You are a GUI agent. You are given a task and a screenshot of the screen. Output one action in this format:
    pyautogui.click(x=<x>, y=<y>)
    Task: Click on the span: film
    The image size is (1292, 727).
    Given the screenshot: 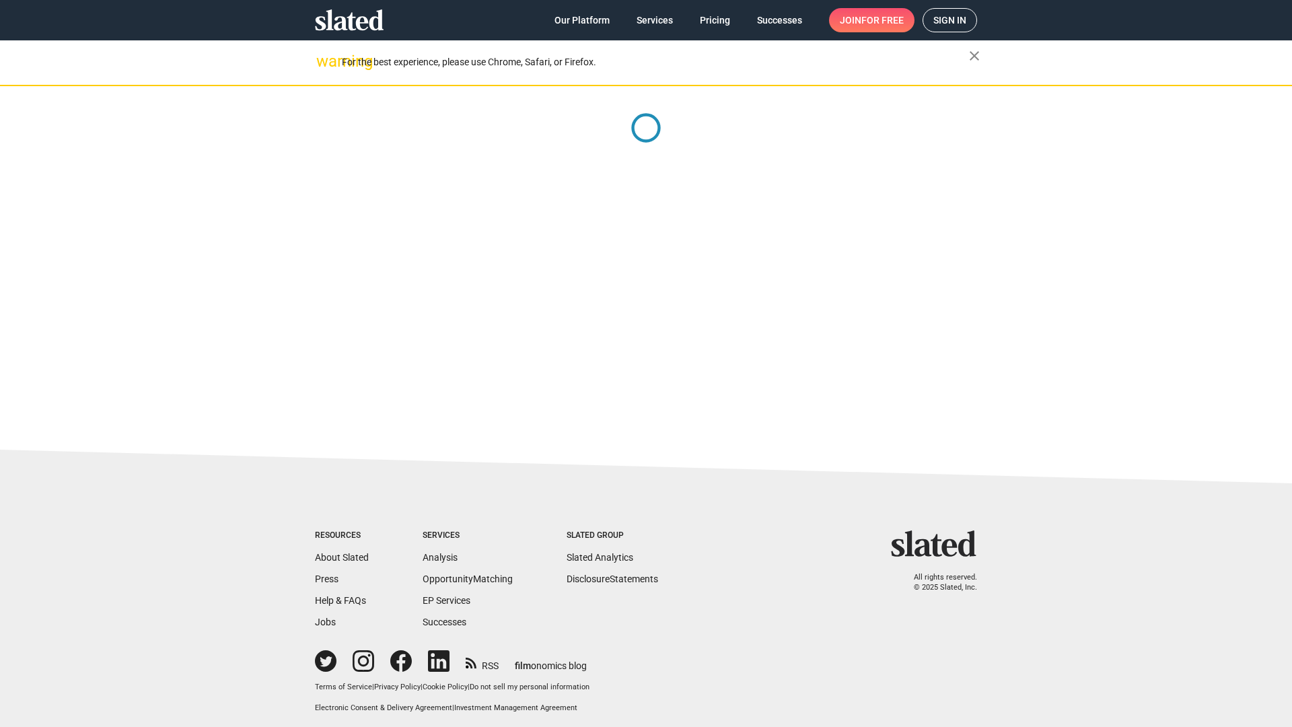 What is the action you would take?
    pyautogui.click(x=523, y=665)
    